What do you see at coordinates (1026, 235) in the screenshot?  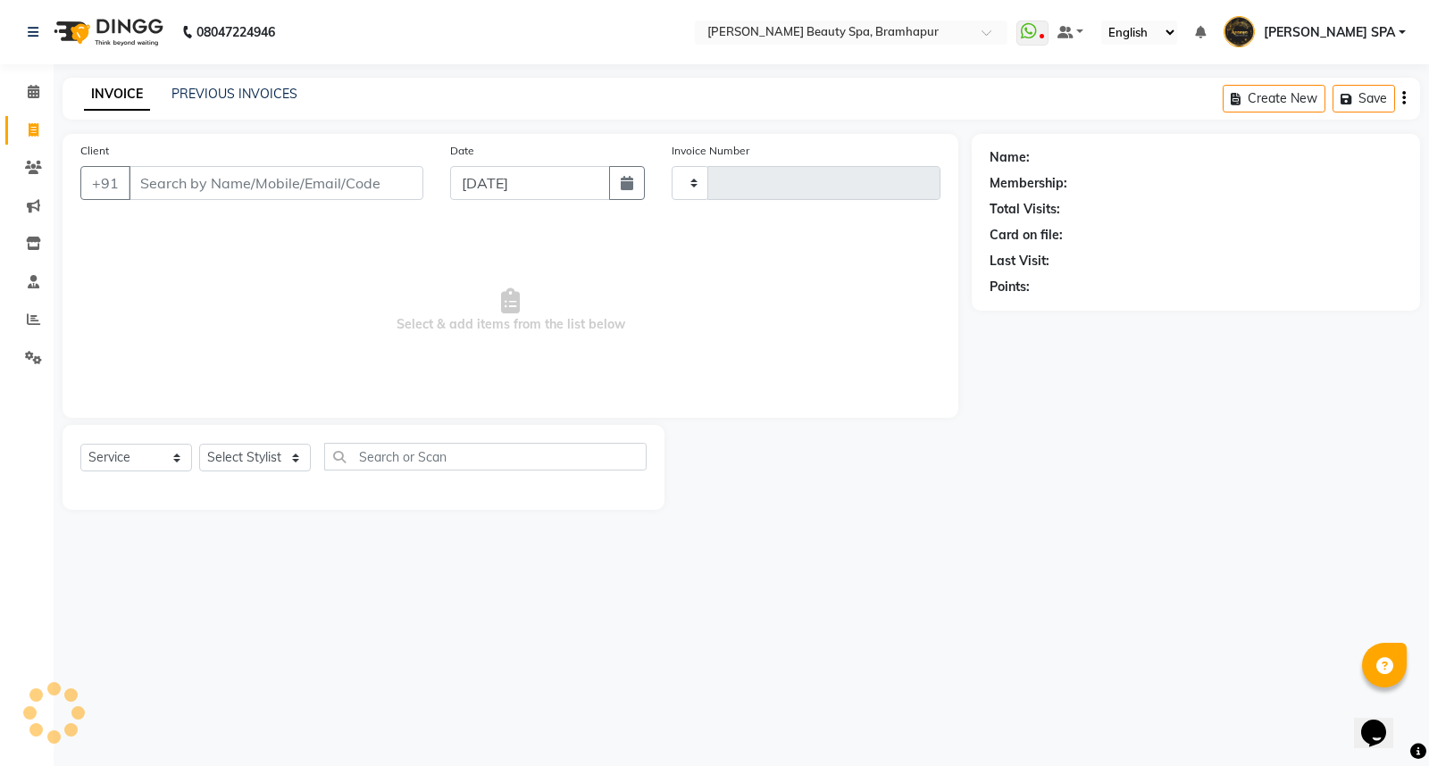 I see `div: Card on file:` at bounding box center [1026, 235].